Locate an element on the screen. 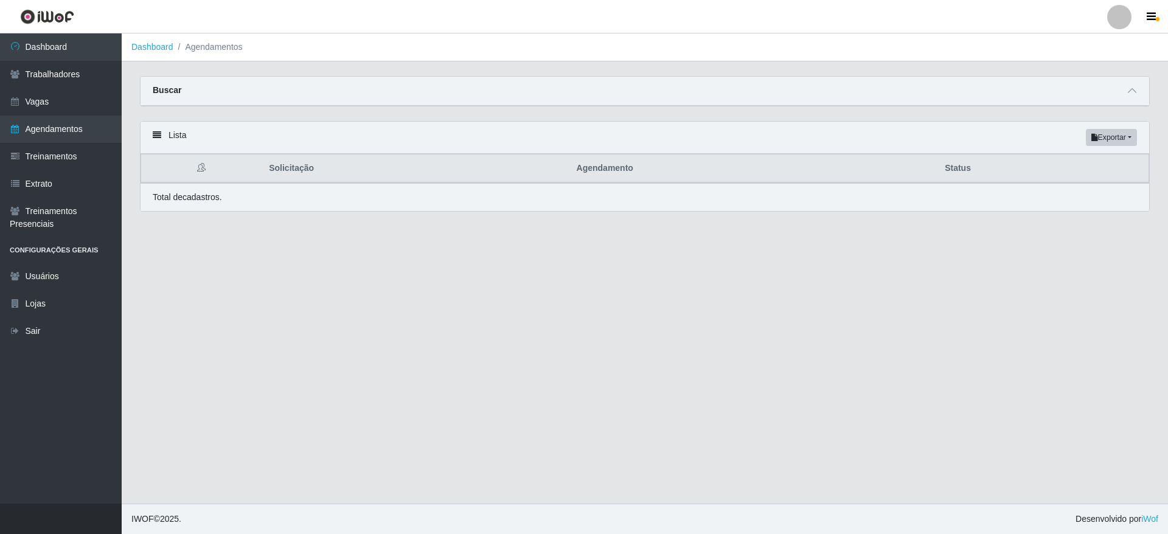 This screenshot has height=534, width=1168. span: © 2025 . is located at coordinates (156, 519).